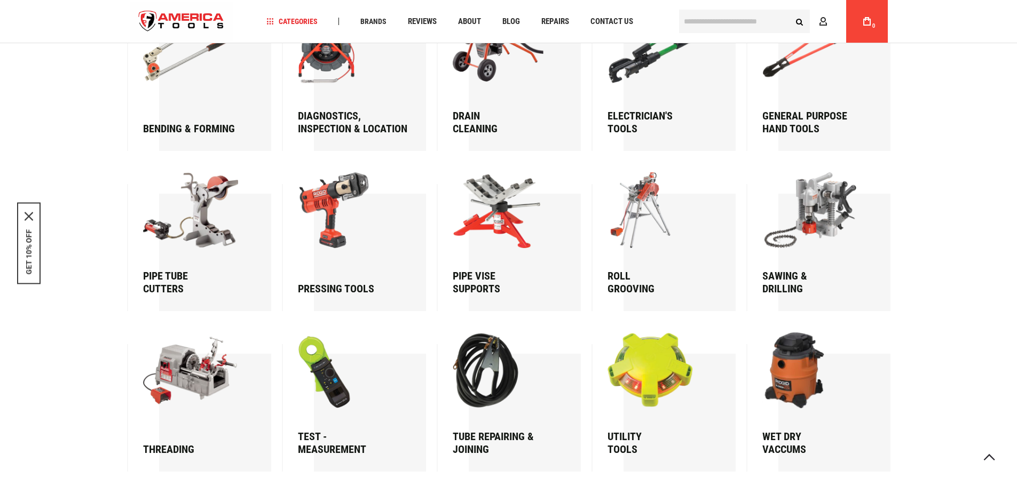  Describe the element at coordinates (349, 394) in the screenshot. I see `a: Test -Measurement` at that location.